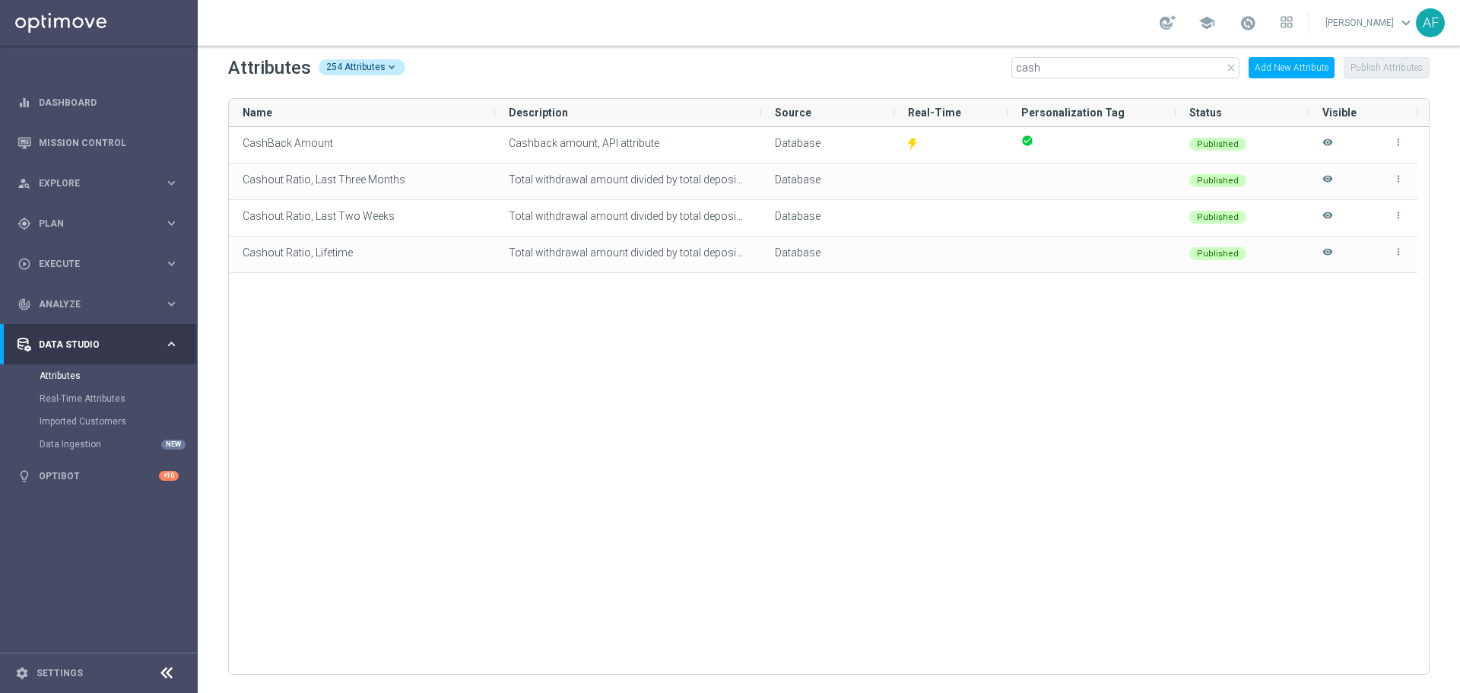 This screenshot has width=1460, height=693. What do you see at coordinates (663, 252) in the screenshot?
I see `span: Total withdrawal amount divided by total deposit amount, lifetime` at bounding box center [663, 252].